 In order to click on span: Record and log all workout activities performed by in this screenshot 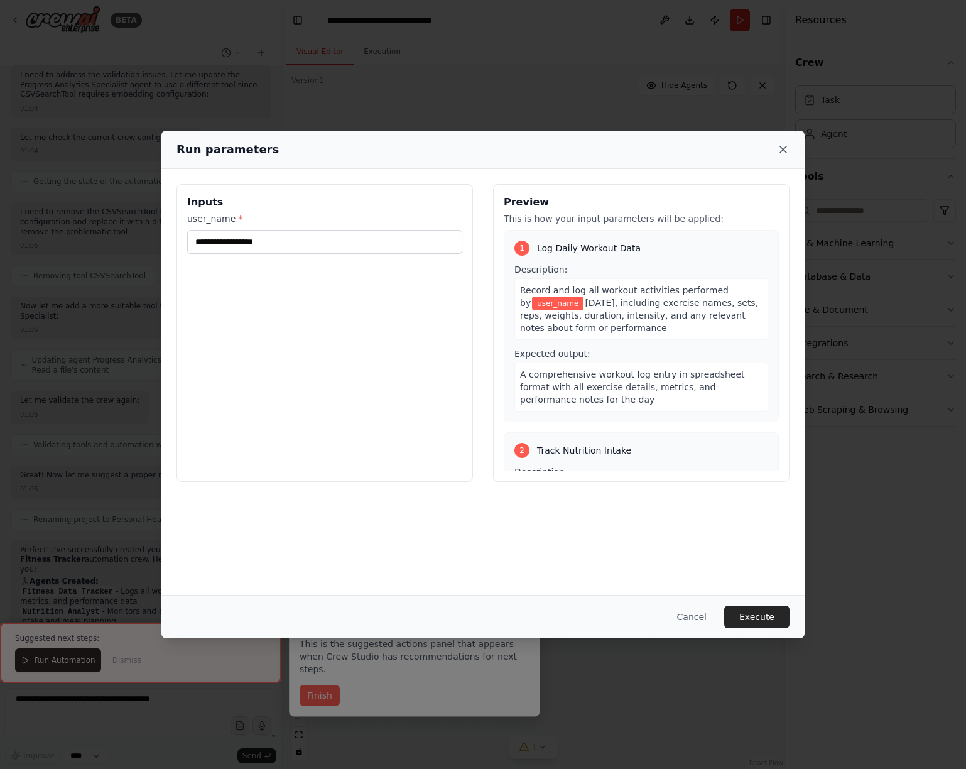, I will do `click(624, 296)`.